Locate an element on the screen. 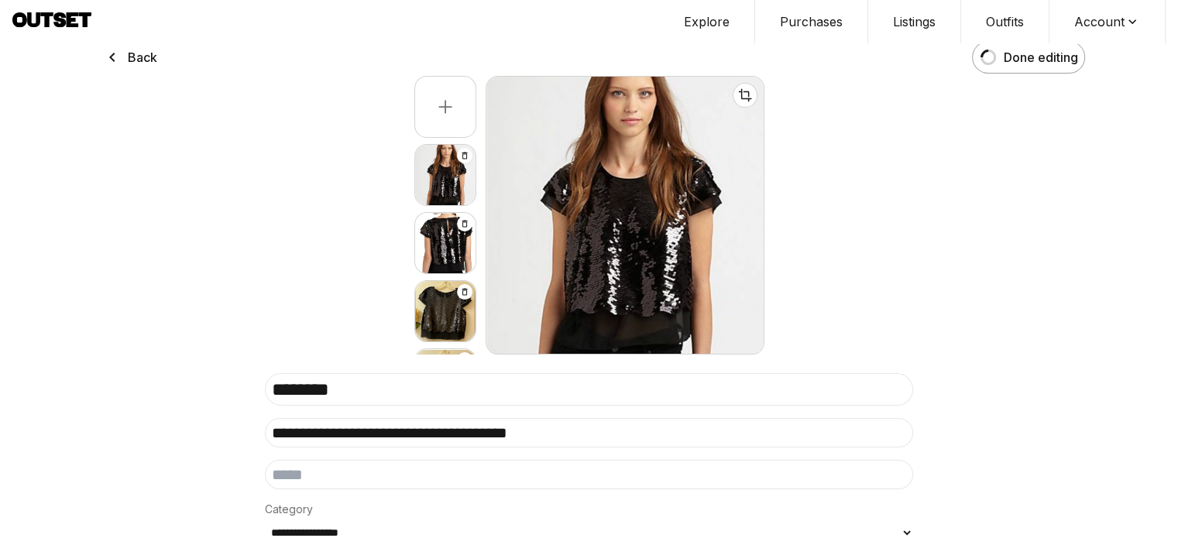 This screenshot has width=1178, height=538. img: Main Product Image is located at coordinates (625, 215).